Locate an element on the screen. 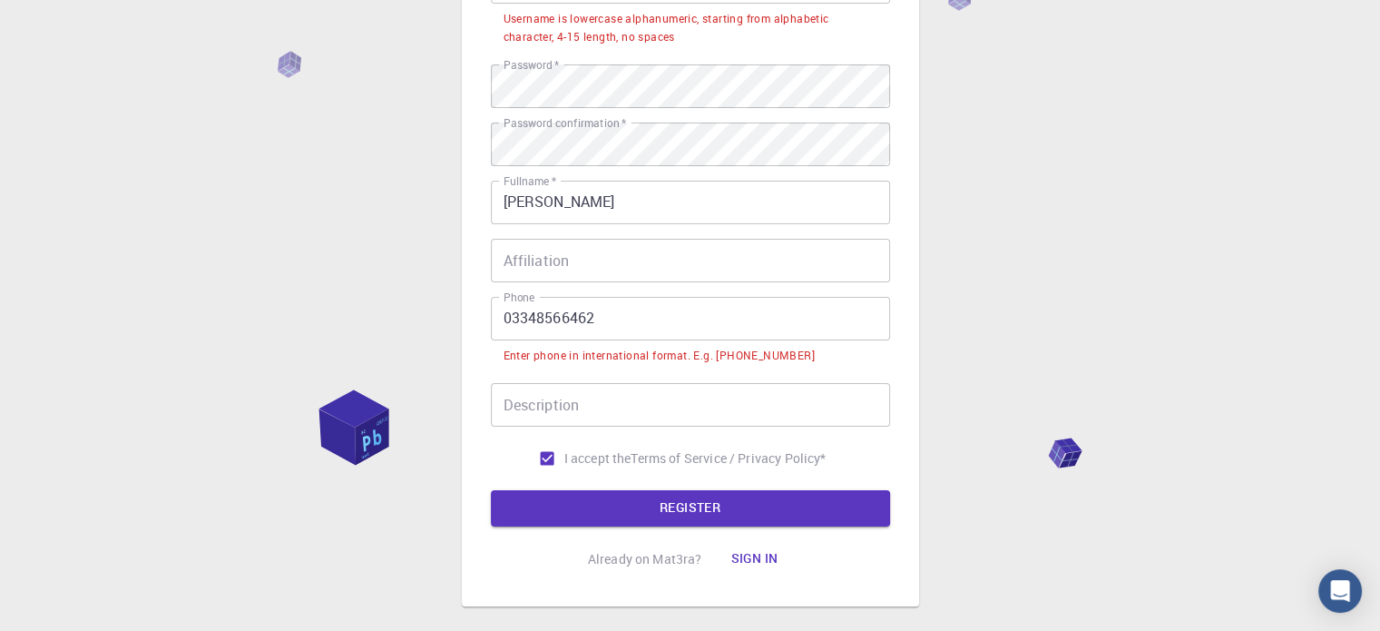 This screenshot has width=1380, height=631. button: REGISTER is located at coordinates (690, 508).